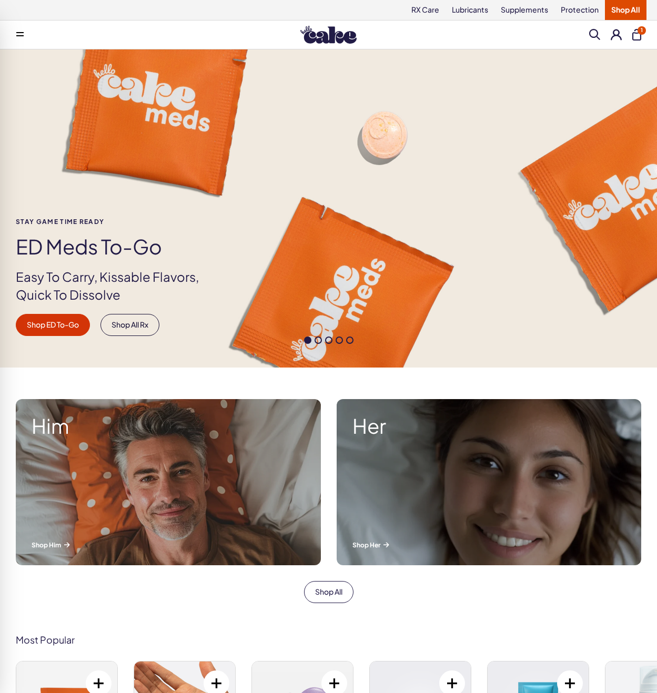  Describe the element at coordinates (489, 426) in the screenshot. I see `strong: Her` at that location.